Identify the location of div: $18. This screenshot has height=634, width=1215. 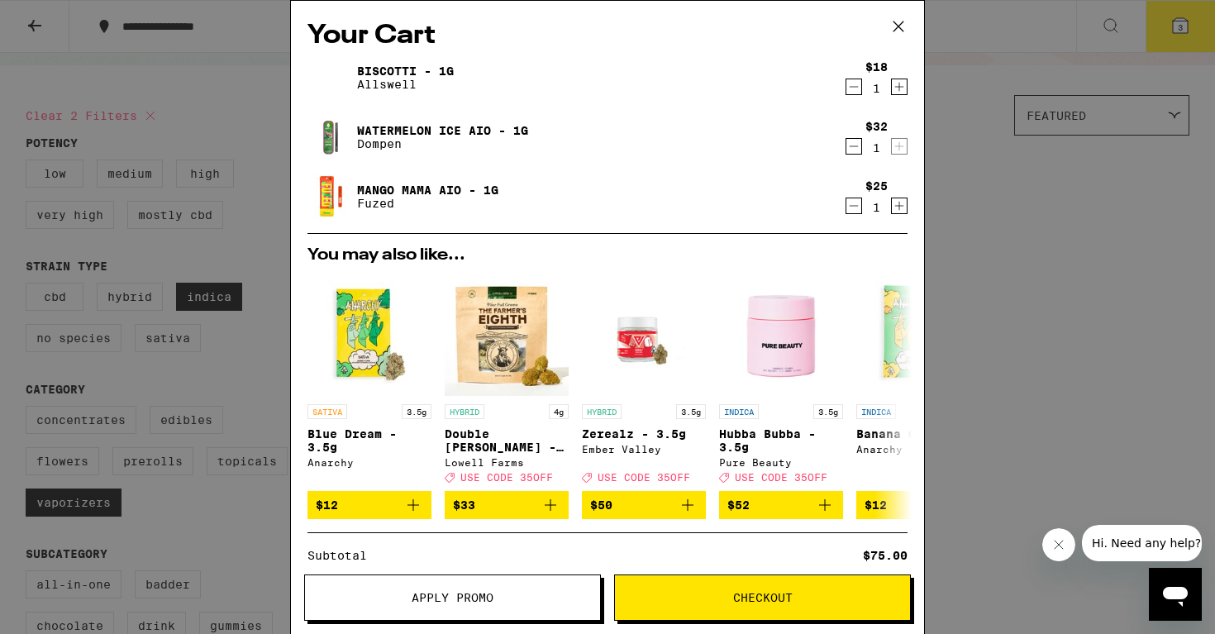
(876, 67).